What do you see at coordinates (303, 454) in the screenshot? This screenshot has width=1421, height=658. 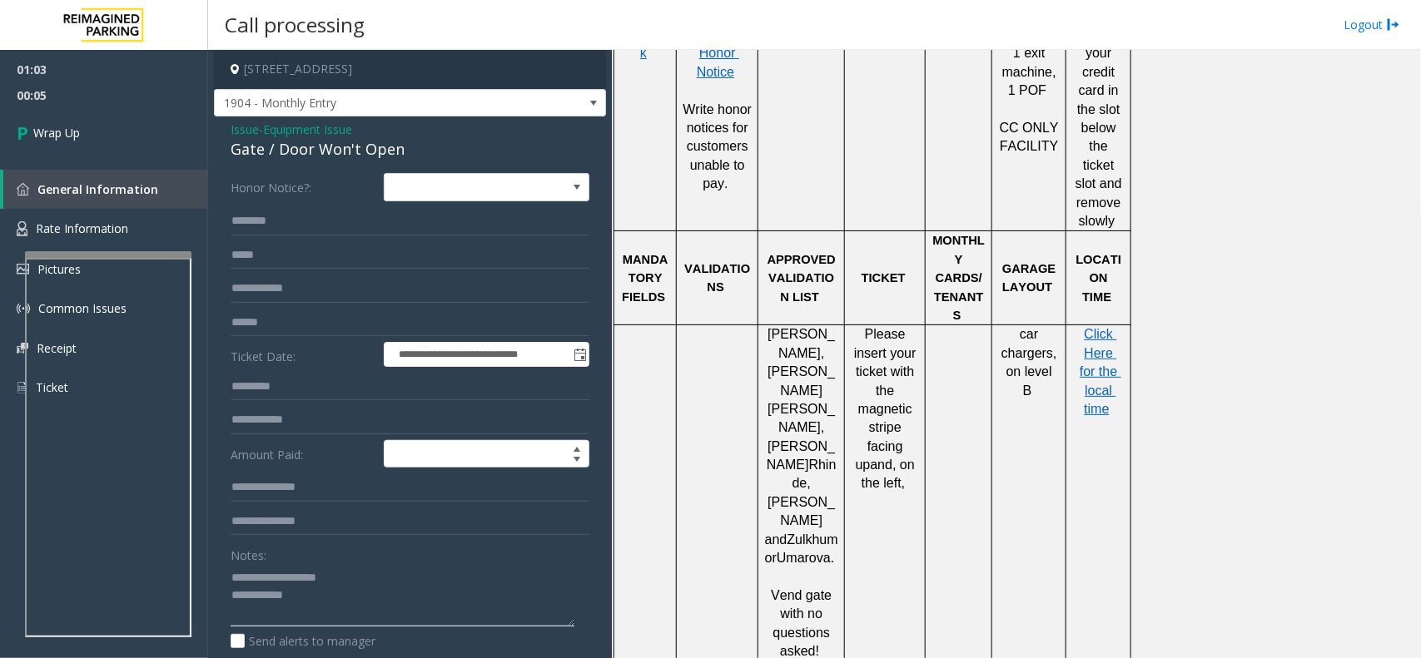 I see `label: Amount Paid:` at bounding box center [303, 454].